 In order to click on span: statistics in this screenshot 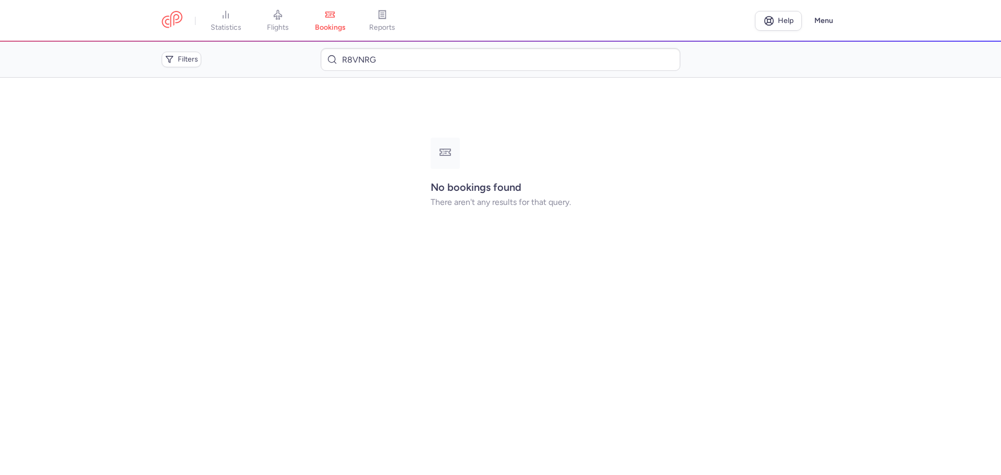, I will do `click(226, 28)`.